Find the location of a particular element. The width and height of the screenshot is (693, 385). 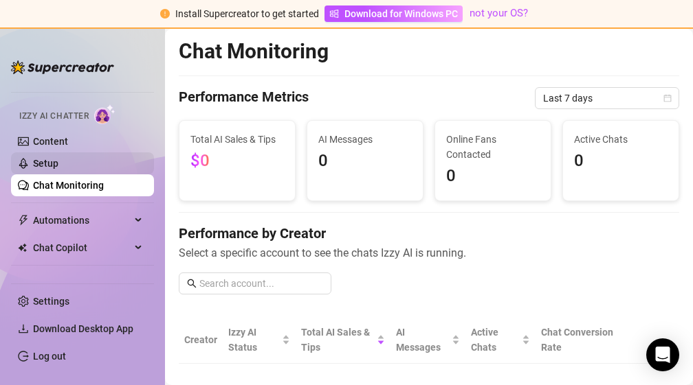

a: Download for Windows PC is located at coordinates (393, 14).